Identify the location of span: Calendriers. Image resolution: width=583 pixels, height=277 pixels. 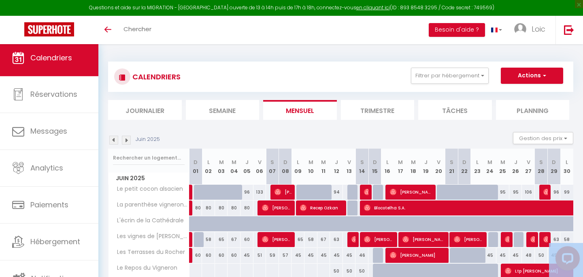
(51, 57).